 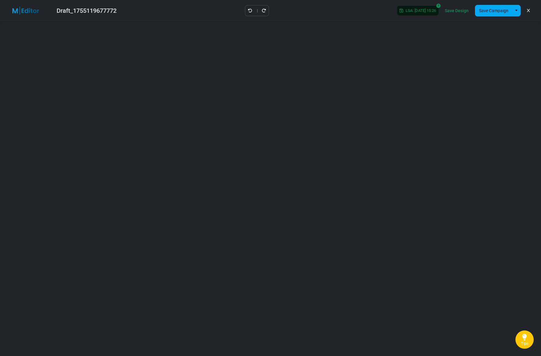 What do you see at coordinates (525, 344) in the screenshot?
I see `span: Tips` at bounding box center [525, 344].